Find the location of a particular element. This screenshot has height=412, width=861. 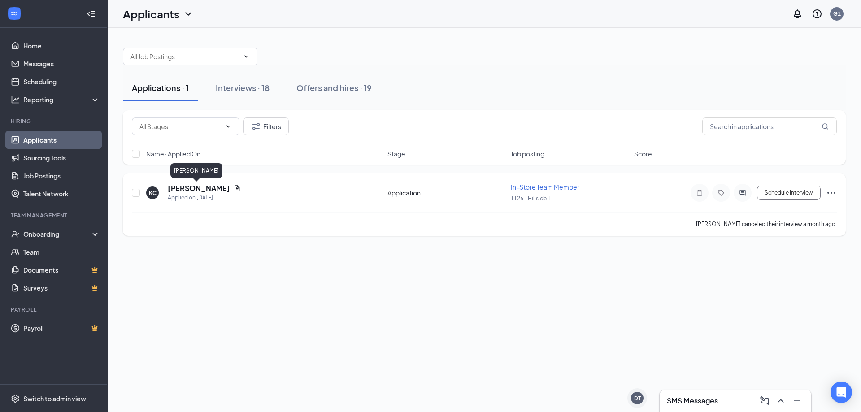

div: Team Management is located at coordinates (54, 215).